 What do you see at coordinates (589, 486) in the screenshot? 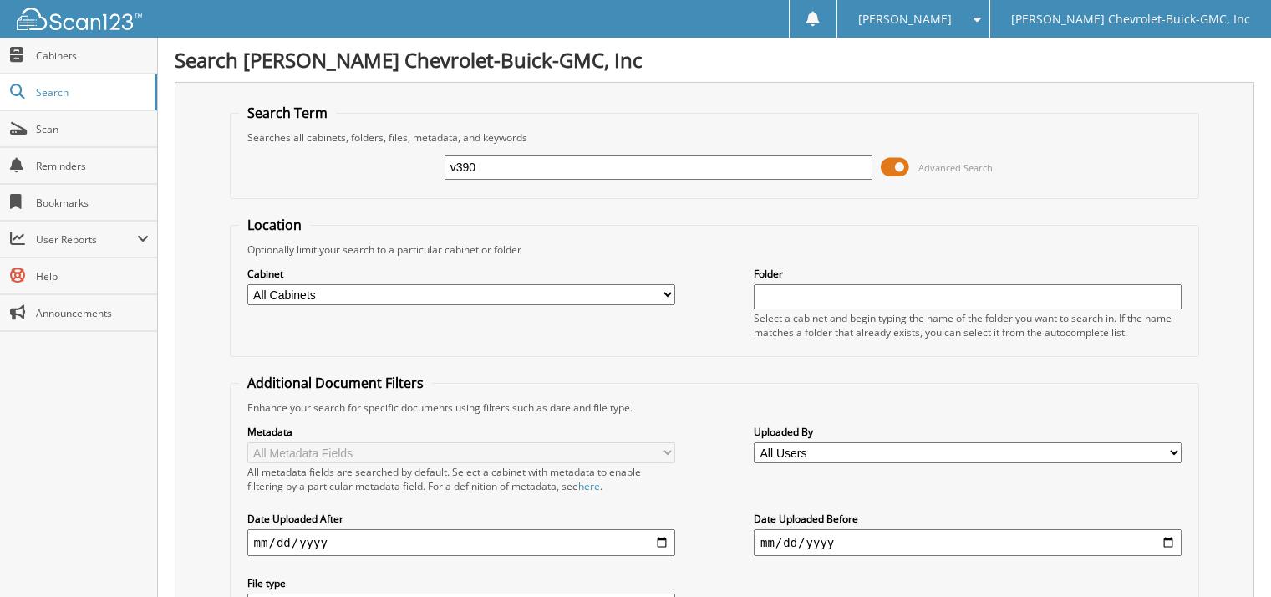
I see `a: here` at bounding box center [589, 486].